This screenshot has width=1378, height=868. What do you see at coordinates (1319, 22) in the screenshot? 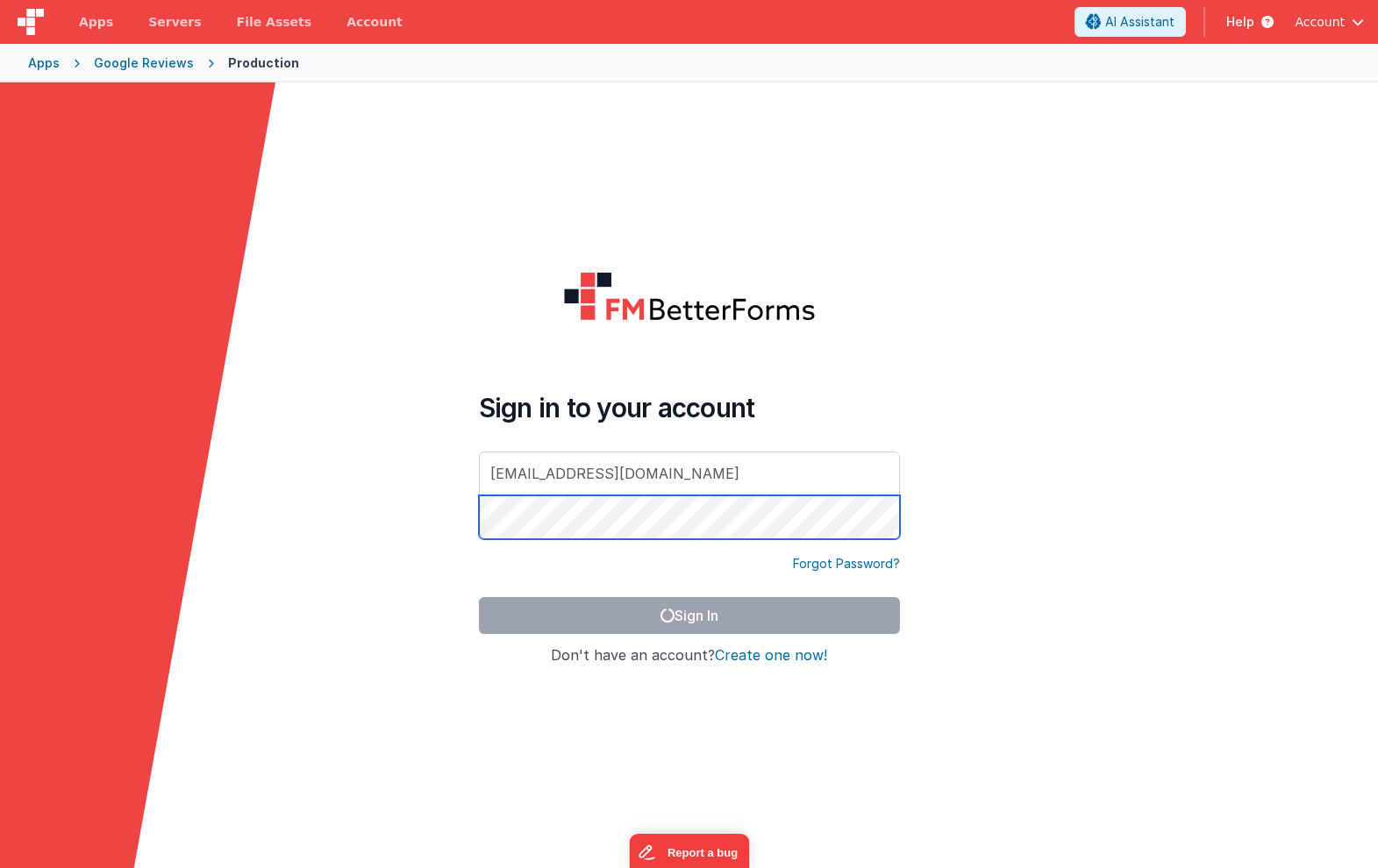
I see `span: Account` at bounding box center [1319, 22].